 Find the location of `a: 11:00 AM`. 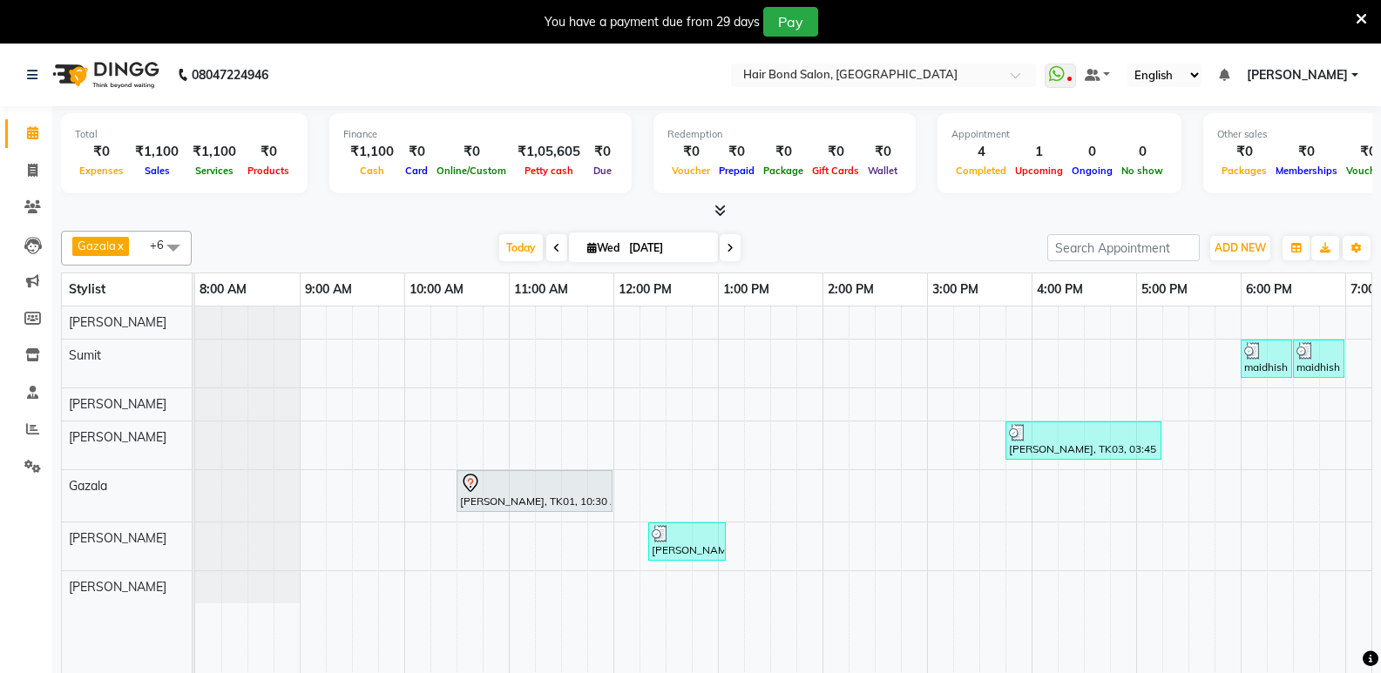

a: 11:00 AM is located at coordinates (541, 289).